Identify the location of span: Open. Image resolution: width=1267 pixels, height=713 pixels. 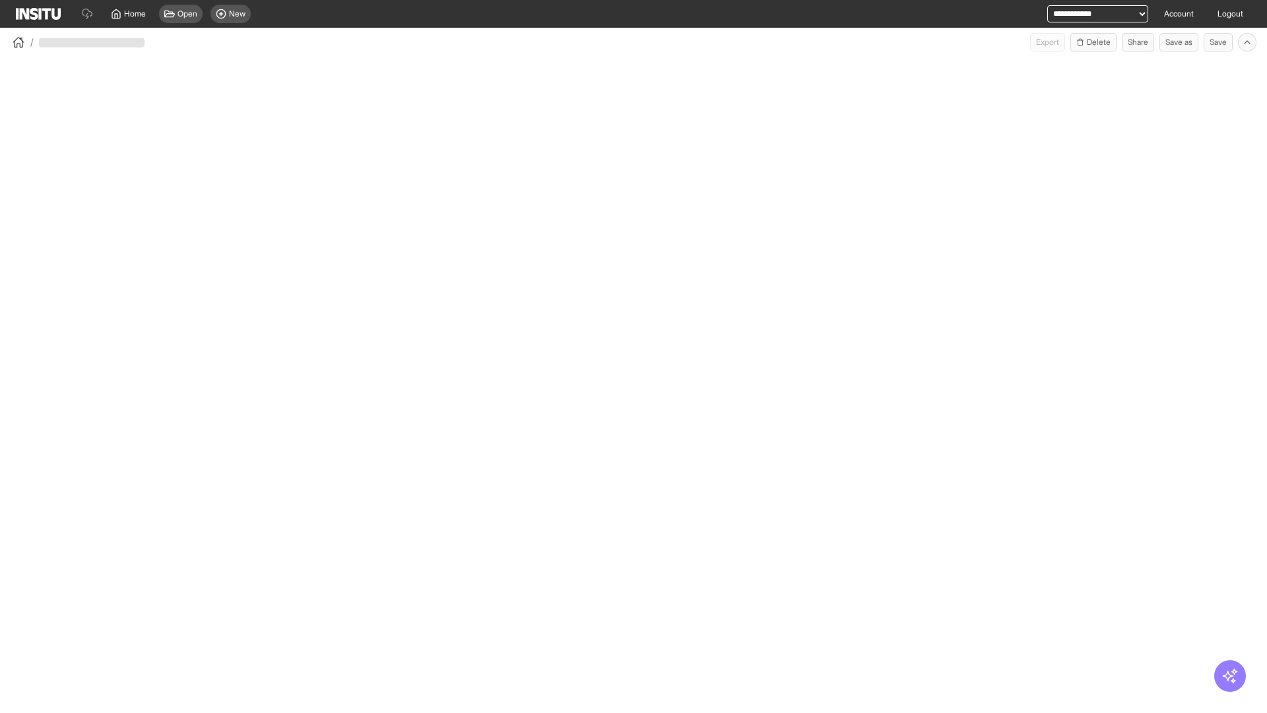
(187, 14).